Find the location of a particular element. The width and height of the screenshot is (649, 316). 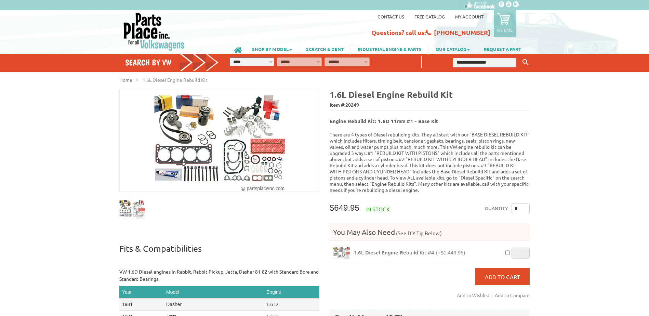

span: Item #: is located at coordinates (429, 105).